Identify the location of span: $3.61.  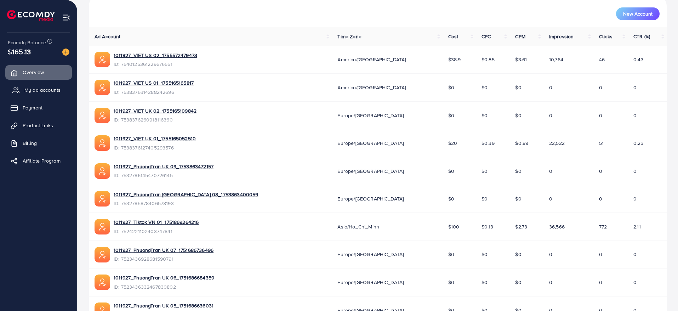
(521, 59).